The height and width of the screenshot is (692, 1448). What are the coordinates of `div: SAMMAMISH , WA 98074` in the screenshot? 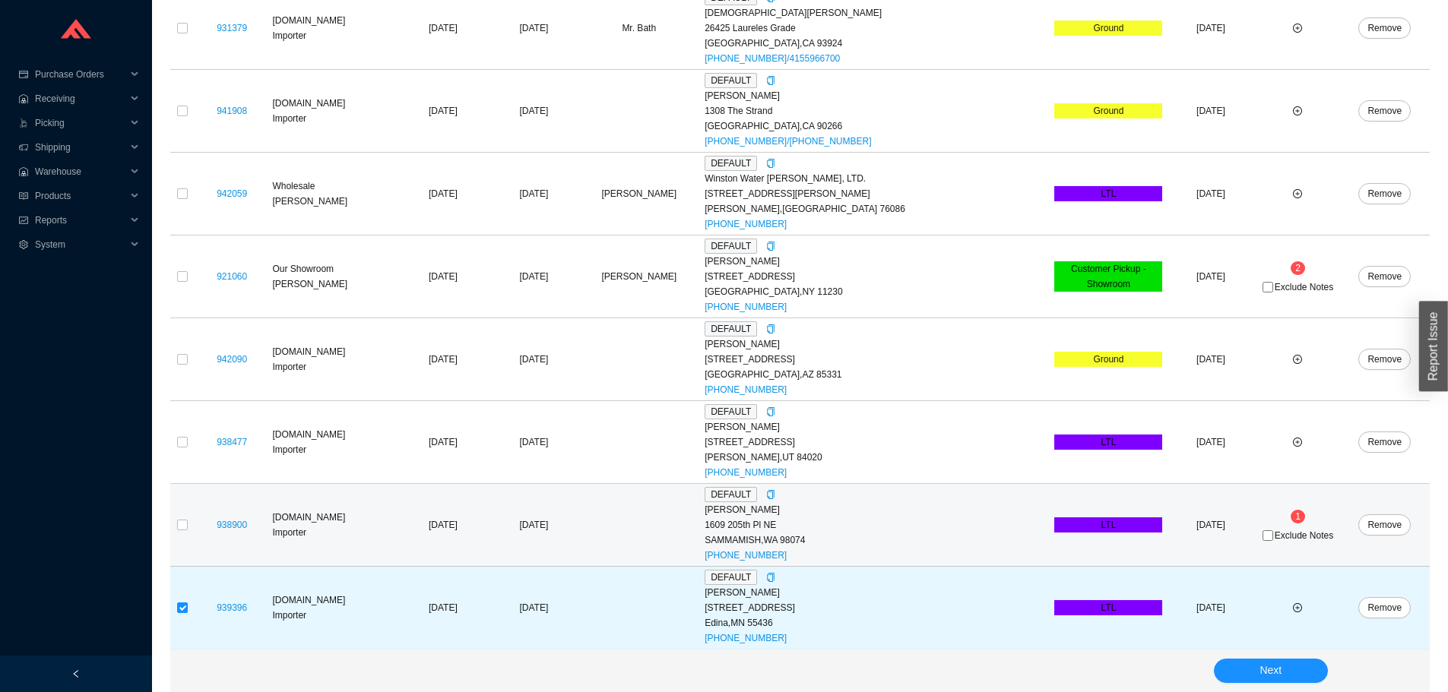 It's located at (876, 540).